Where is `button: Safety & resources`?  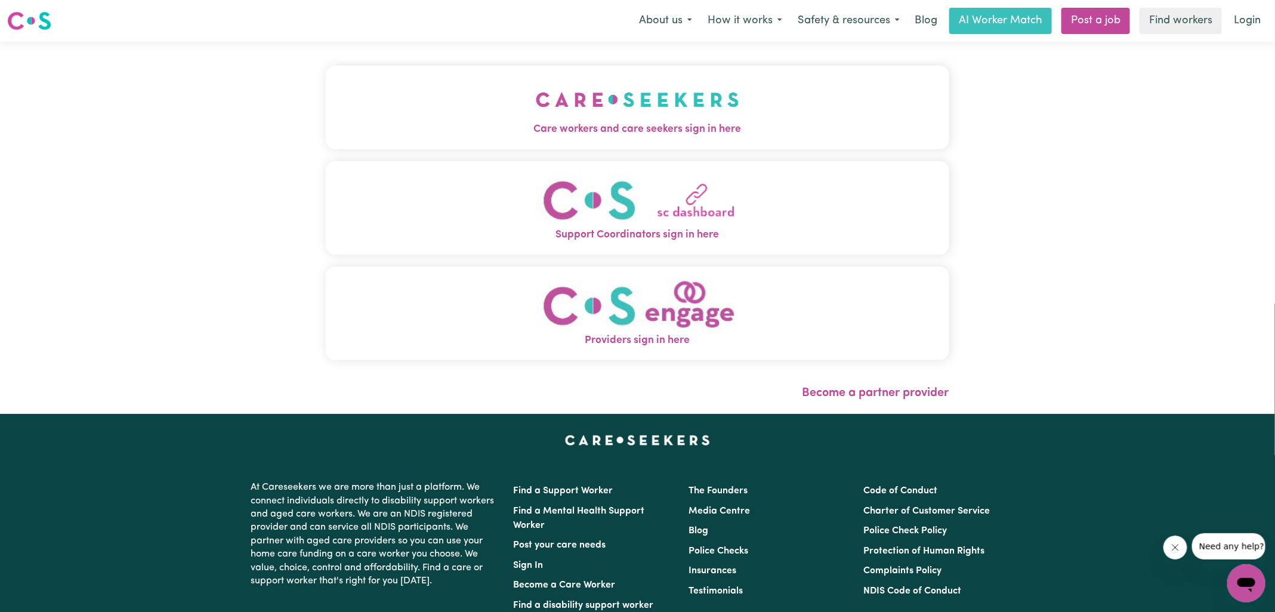
button: Safety & resources is located at coordinates (848, 21).